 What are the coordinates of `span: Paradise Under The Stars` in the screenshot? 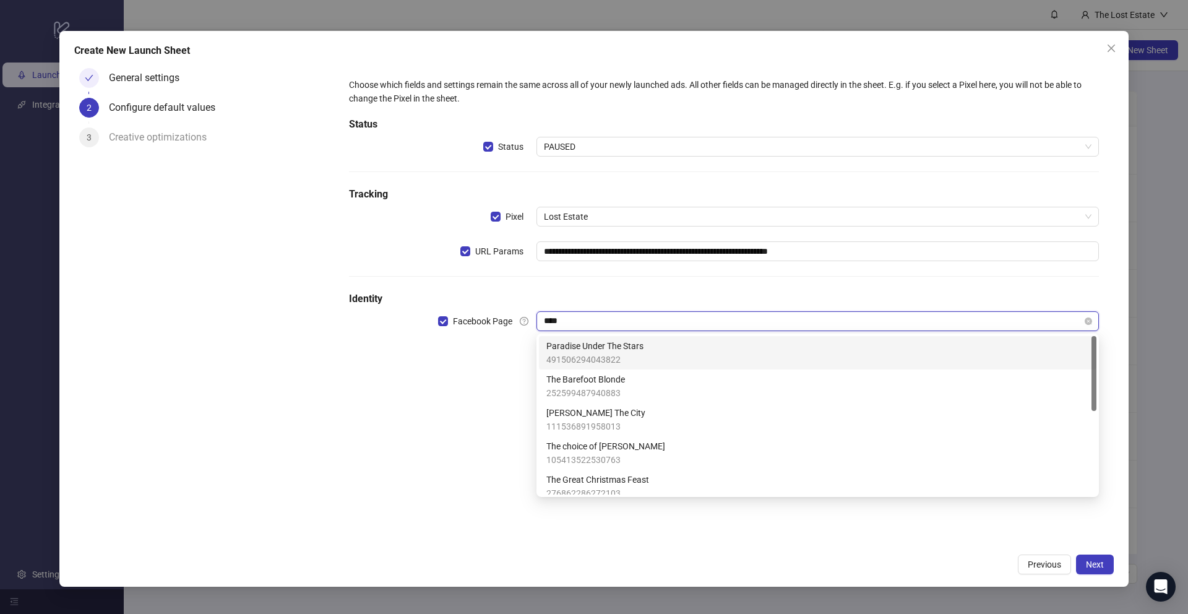 It's located at (595, 346).